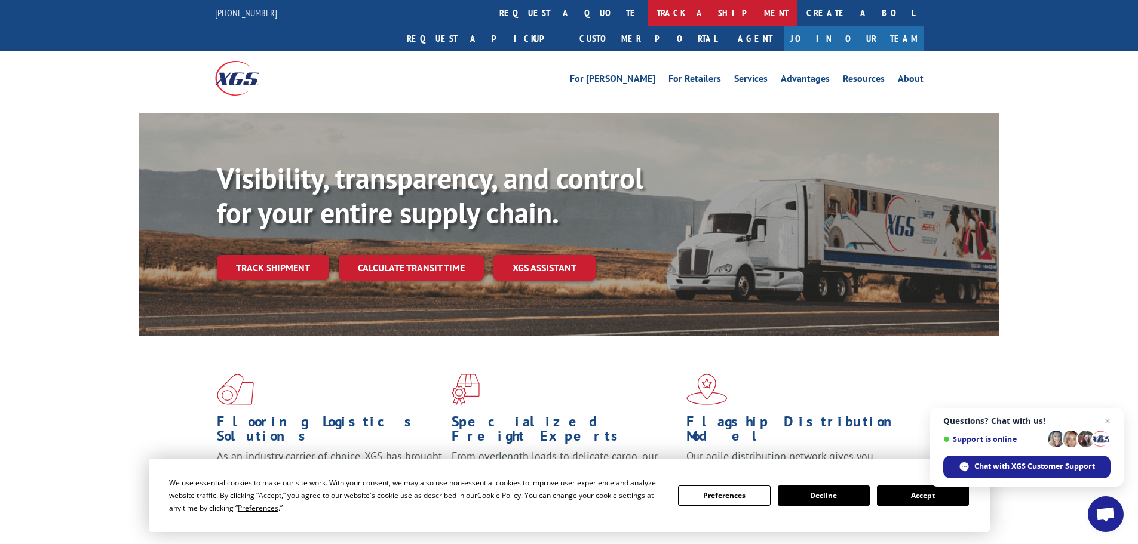  I want to click on img: xgs-icon-total-supply-chain-intelligence-red, so click(235, 389).